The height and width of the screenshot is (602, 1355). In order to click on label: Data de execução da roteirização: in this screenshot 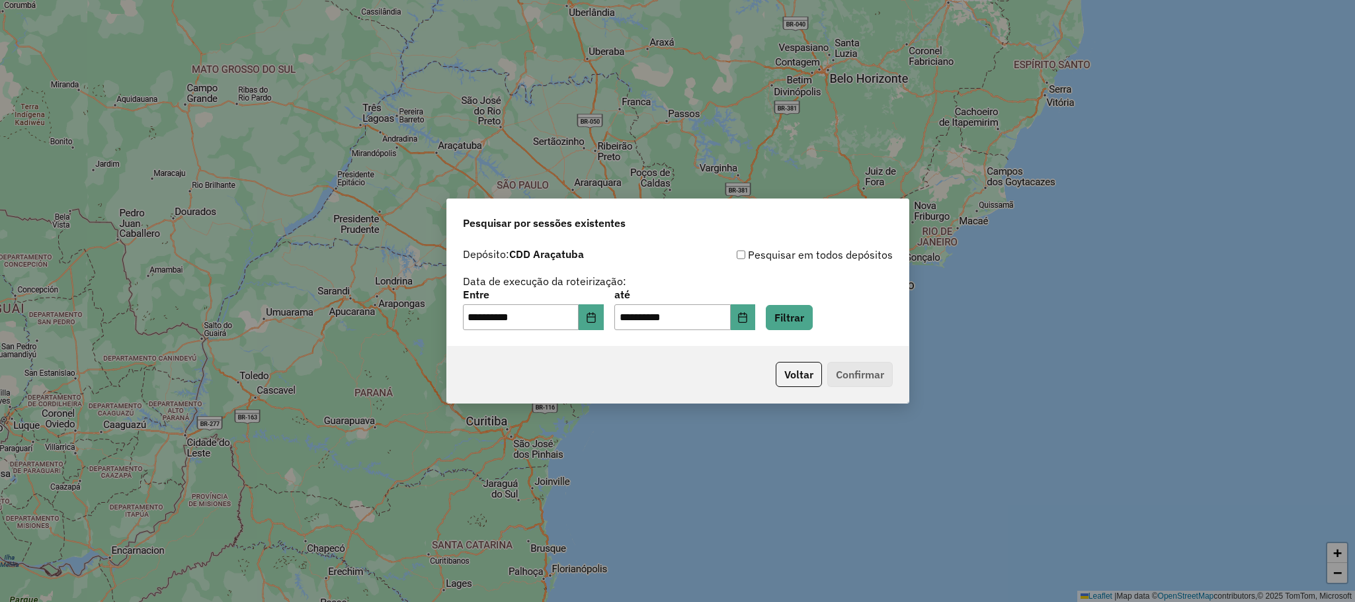, I will do `click(544, 281)`.